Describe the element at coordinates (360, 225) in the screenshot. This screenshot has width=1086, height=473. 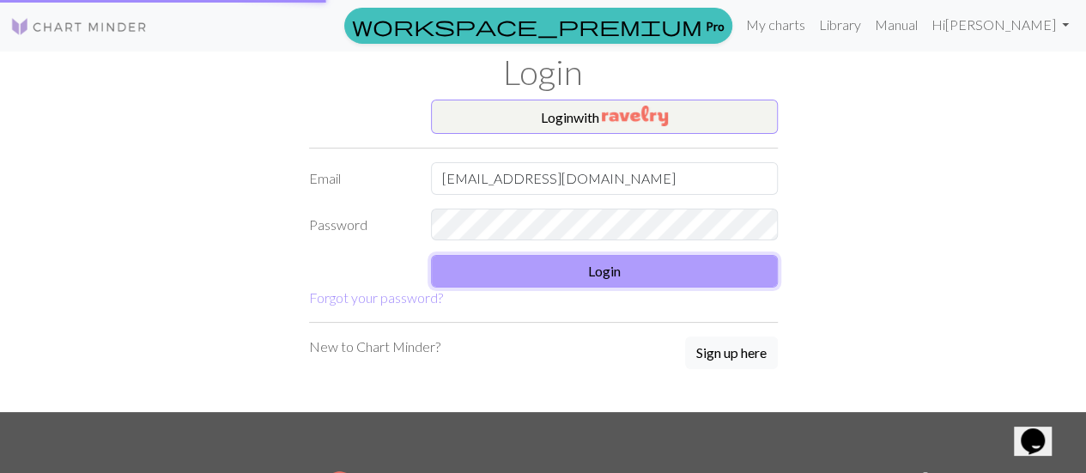
I see `label: Password` at that location.